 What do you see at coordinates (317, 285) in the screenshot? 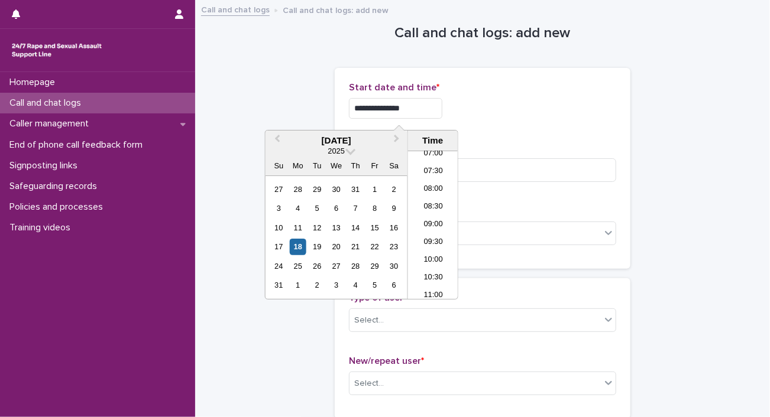
I see `div: Choose Tuesday, September 2nd, 2025` at bounding box center [317, 285].